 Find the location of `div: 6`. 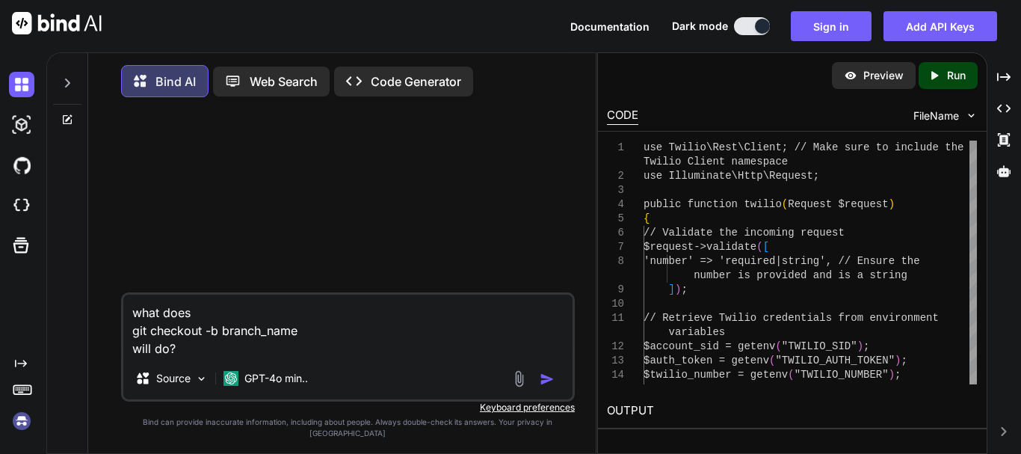

div: 6 is located at coordinates (615, 233).